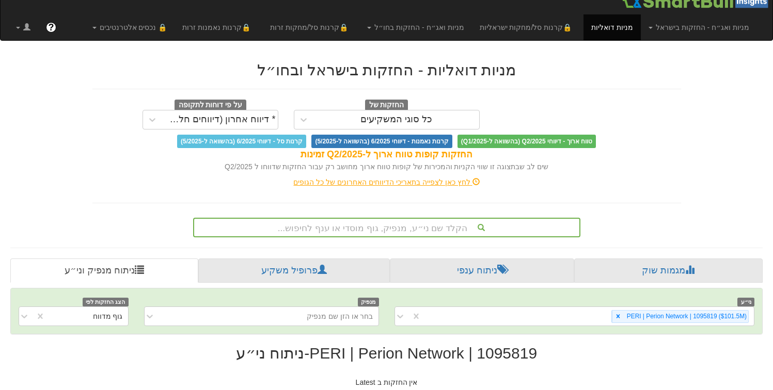 The width and height of the screenshot is (773, 390). What do you see at coordinates (415, 27) in the screenshot?
I see `a: מניות ואג״ח - החזקות בחו״ל` at bounding box center [415, 27].